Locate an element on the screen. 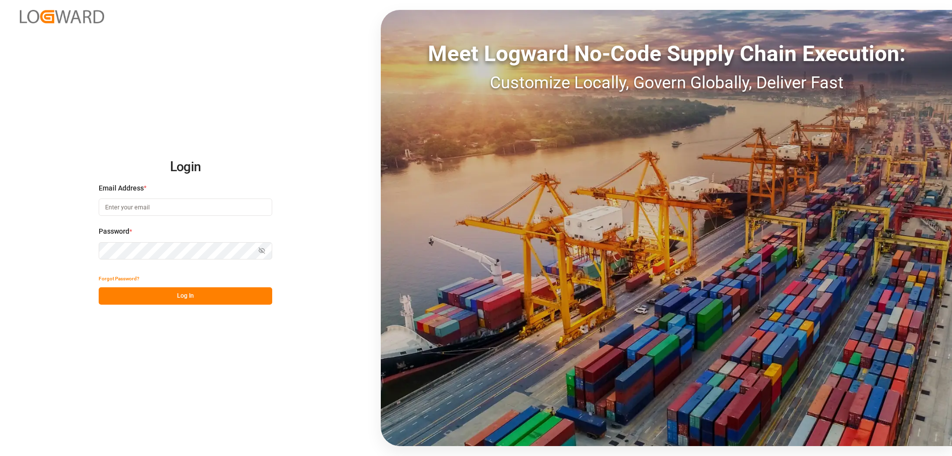 This screenshot has width=952, height=456. div: Meet Logward No-Code Supply Chain Execution: is located at coordinates (666, 54).